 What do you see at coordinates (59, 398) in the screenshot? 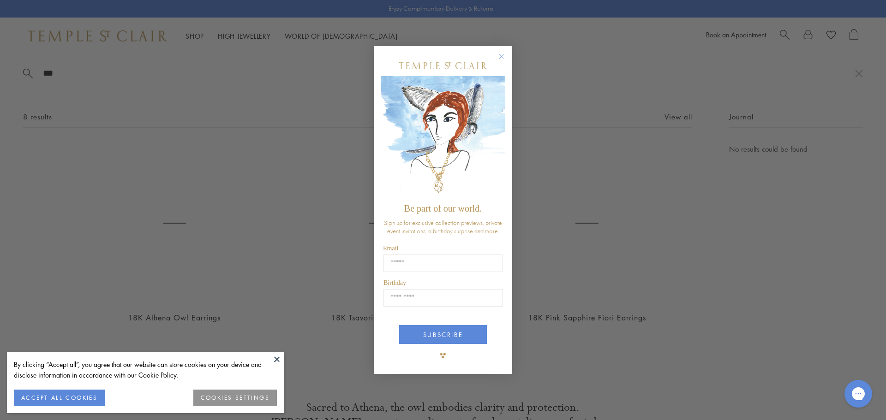
I see `button: ACCEPT ALL COOKIES` at bounding box center [59, 398].